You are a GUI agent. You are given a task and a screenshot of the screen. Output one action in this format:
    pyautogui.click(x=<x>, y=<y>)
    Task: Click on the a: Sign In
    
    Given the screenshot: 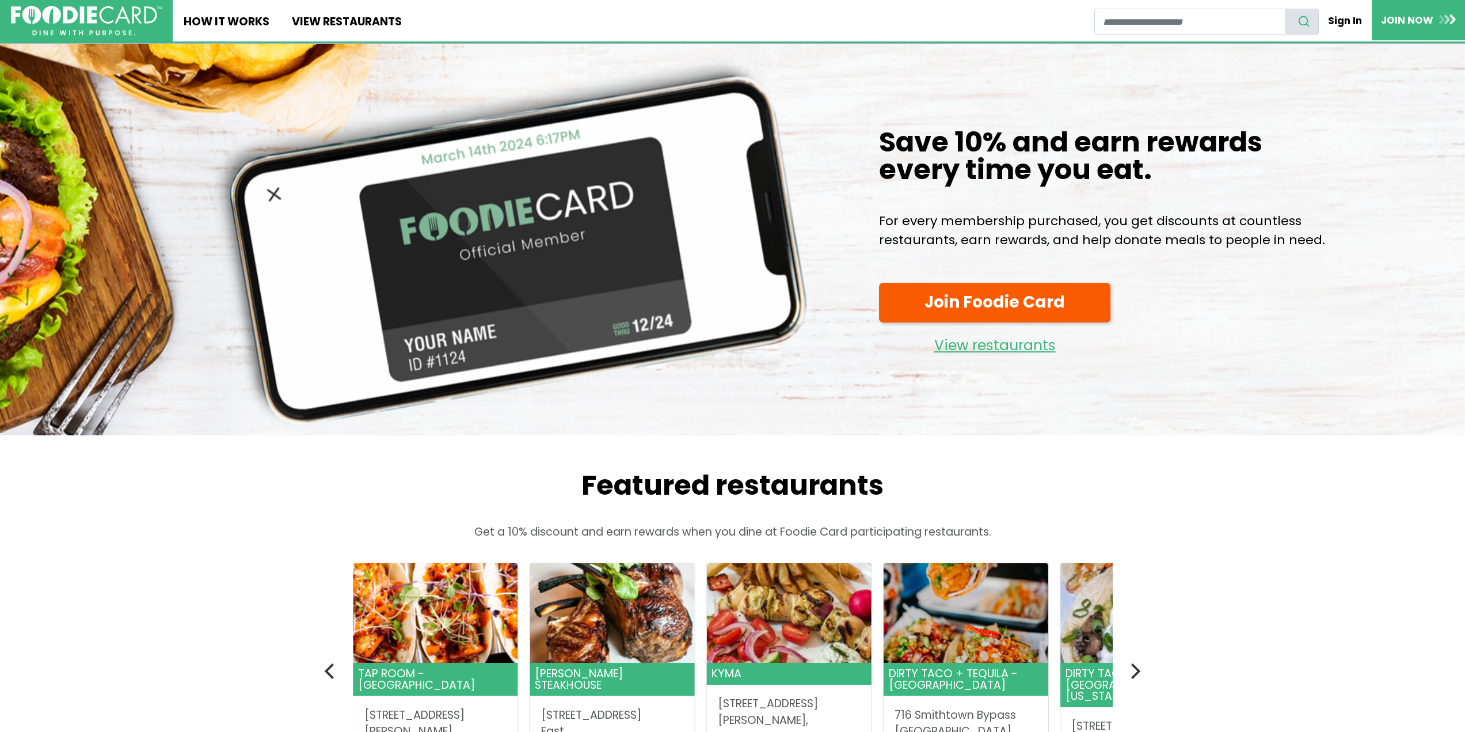 What is the action you would take?
    pyautogui.click(x=1345, y=21)
    